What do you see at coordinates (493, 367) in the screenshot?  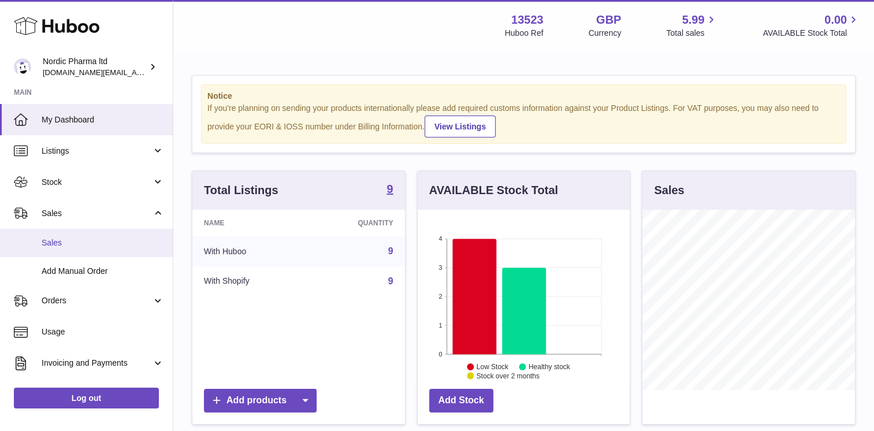 I see `text: Low Stock` at bounding box center [493, 367].